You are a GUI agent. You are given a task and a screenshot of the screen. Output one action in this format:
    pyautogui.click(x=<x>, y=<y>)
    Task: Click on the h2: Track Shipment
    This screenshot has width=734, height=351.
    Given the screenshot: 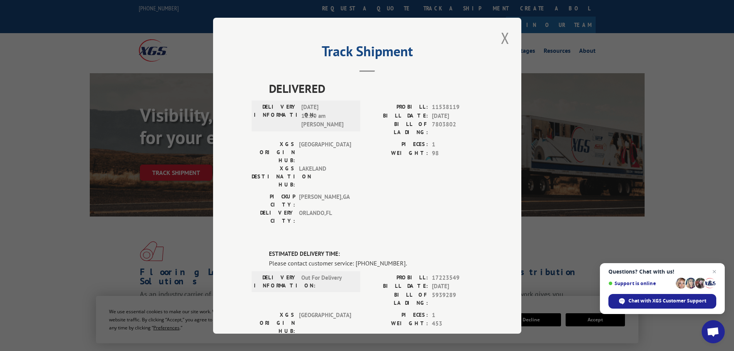 What is the action you would take?
    pyautogui.click(x=367, y=53)
    